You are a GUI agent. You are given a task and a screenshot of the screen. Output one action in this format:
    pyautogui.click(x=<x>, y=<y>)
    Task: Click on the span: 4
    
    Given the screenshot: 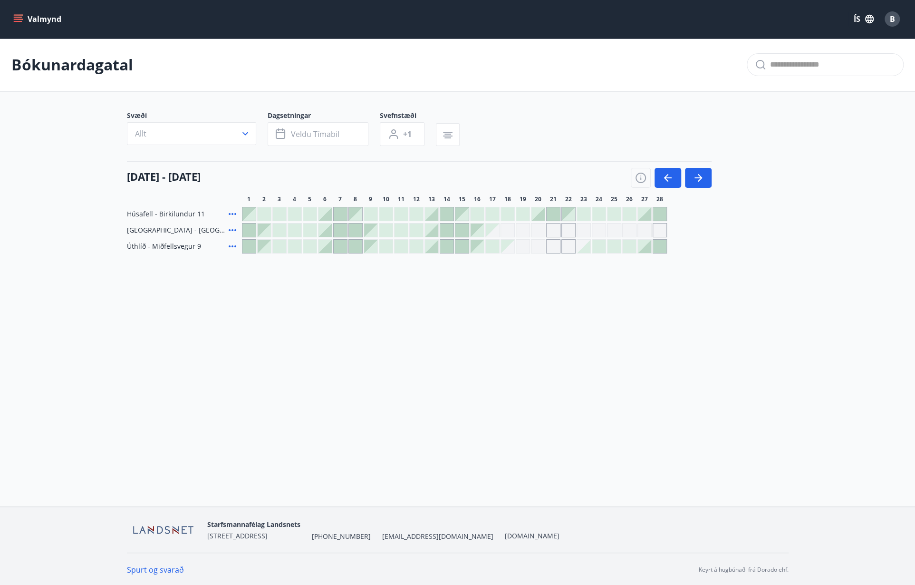 What is the action you would take?
    pyautogui.click(x=294, y=199)
    